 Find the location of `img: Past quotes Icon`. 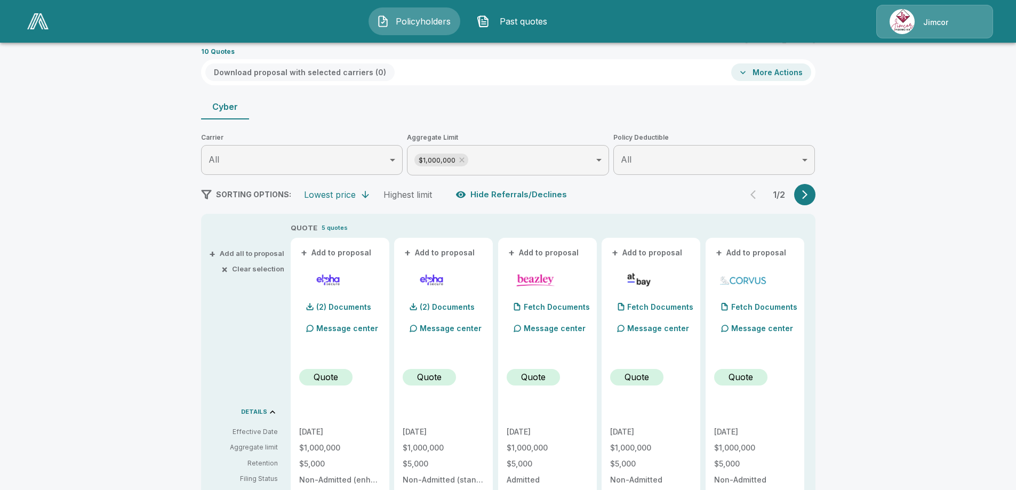

img: Past quotes Icon is located at coordinates (483, 21).